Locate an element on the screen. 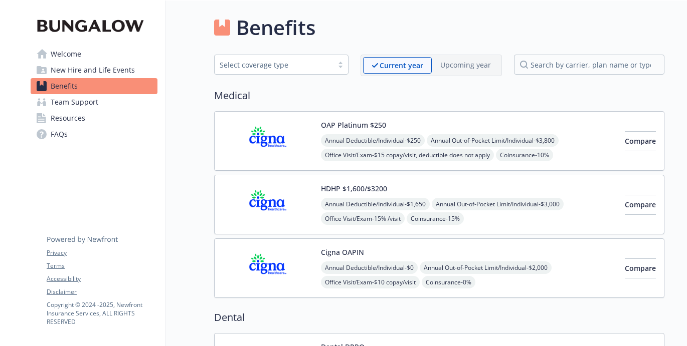  span: Upcoming year is located at coordinates (465, 65).